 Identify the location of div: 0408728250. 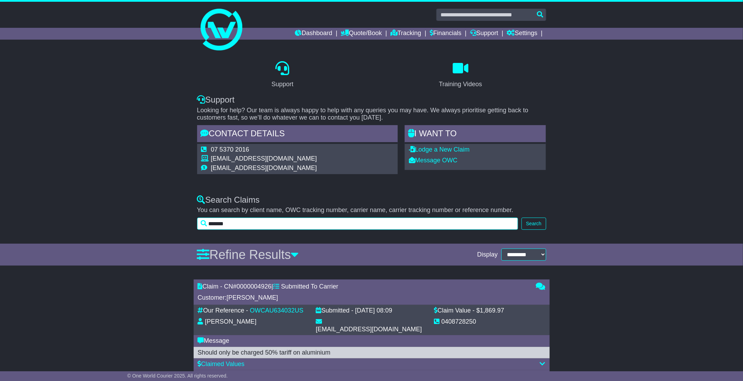
(459, 322).